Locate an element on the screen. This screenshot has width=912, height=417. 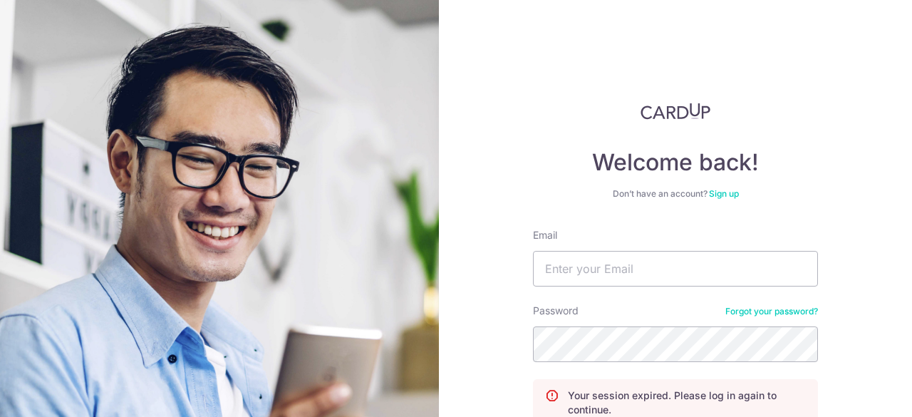
label: Password is located at coordinates (556, 311).